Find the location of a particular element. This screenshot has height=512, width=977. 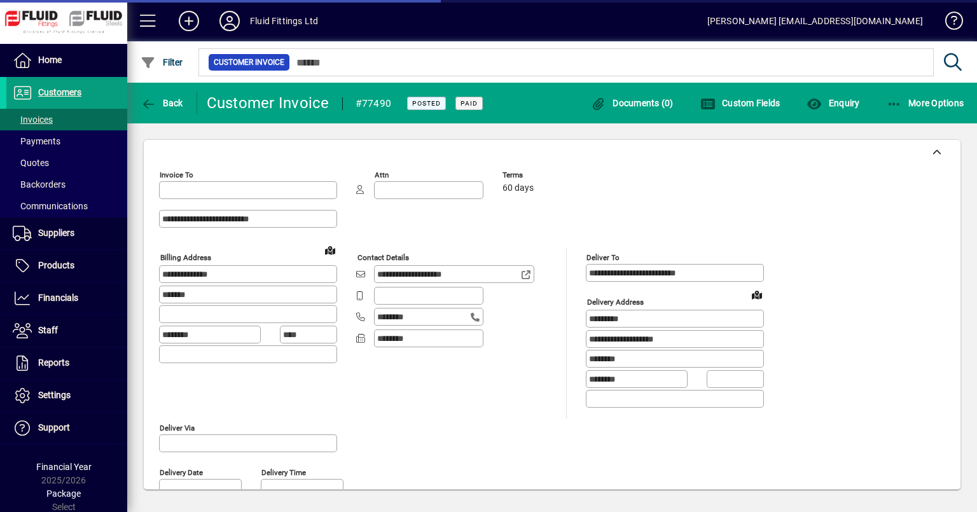

a: Quotes is located at coordinates (67, 163).